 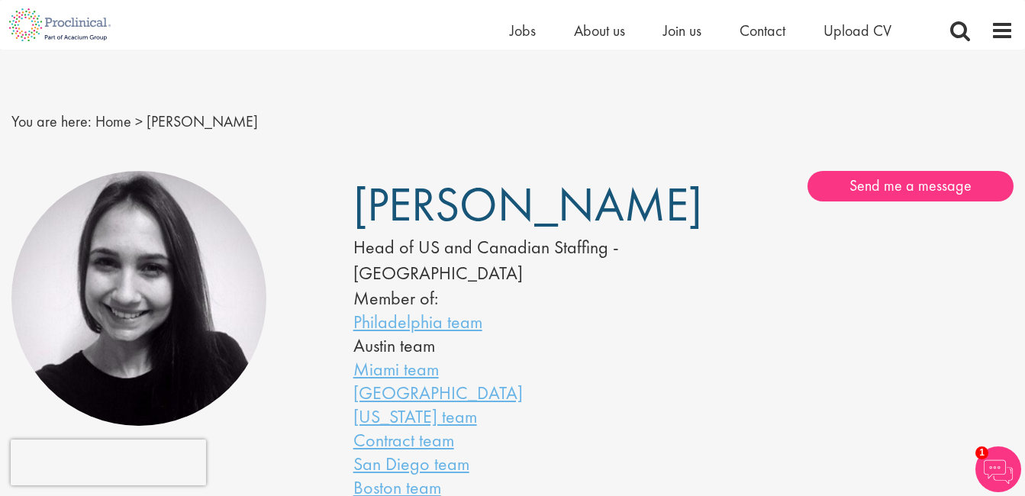 What do you see at coordinates (682, 31) in the screenshot?
I see `span: Join us` at bounding box center [682, 31].